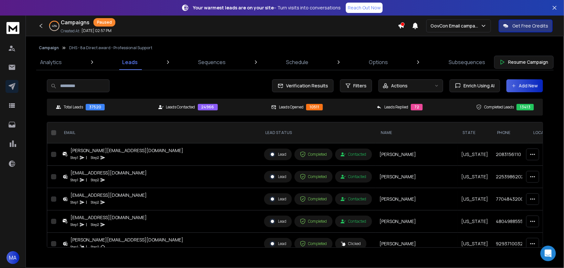 Image resolution: width=564 pixels, height=268 pixels. Describe the element at coordinates (548, 253) in the screenshot. I see `div: Open Intercom Messenger` at that location.